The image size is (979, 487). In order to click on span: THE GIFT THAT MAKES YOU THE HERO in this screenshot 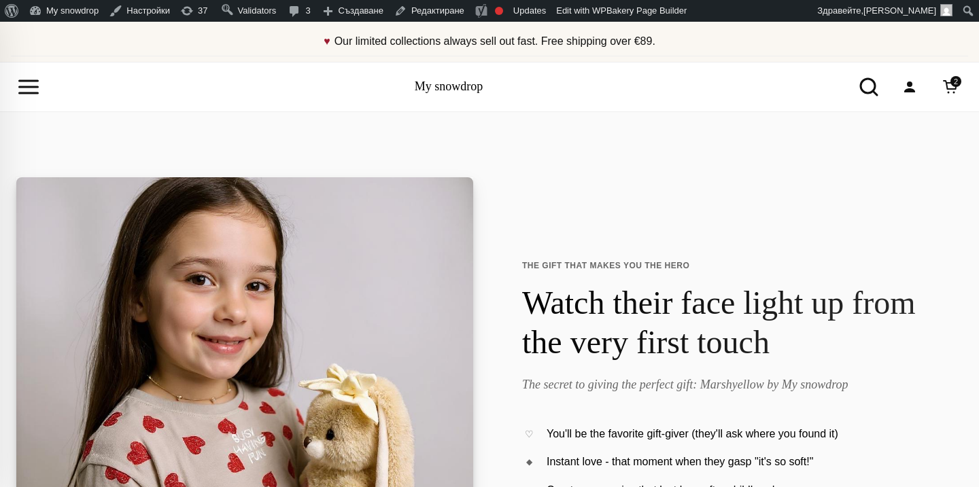, I will do `click(734, 266)`.